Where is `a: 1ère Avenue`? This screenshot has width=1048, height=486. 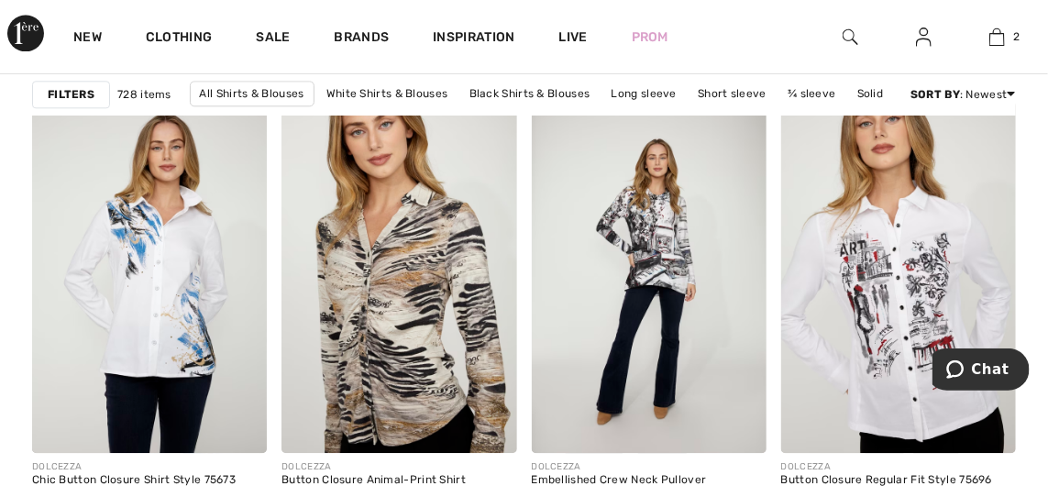
a: 1ère Avenue is located at coordinates (26, 33).